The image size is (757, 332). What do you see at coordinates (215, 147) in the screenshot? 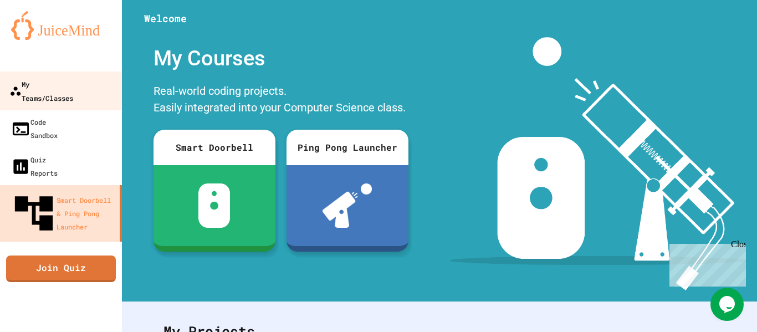
I see `div: Smart Doorbell` at bounding box center [215, 147].